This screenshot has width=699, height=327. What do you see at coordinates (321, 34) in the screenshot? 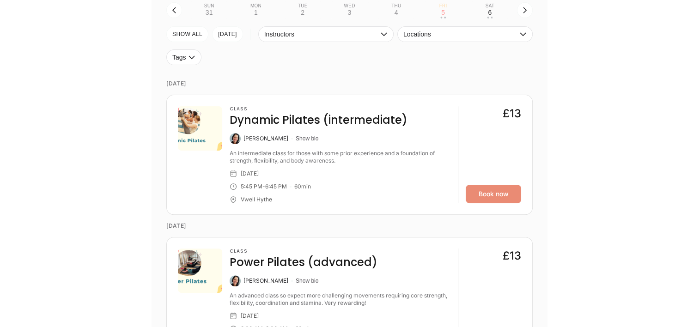
I see `span: Instructors` at bounding box center [321, 34].